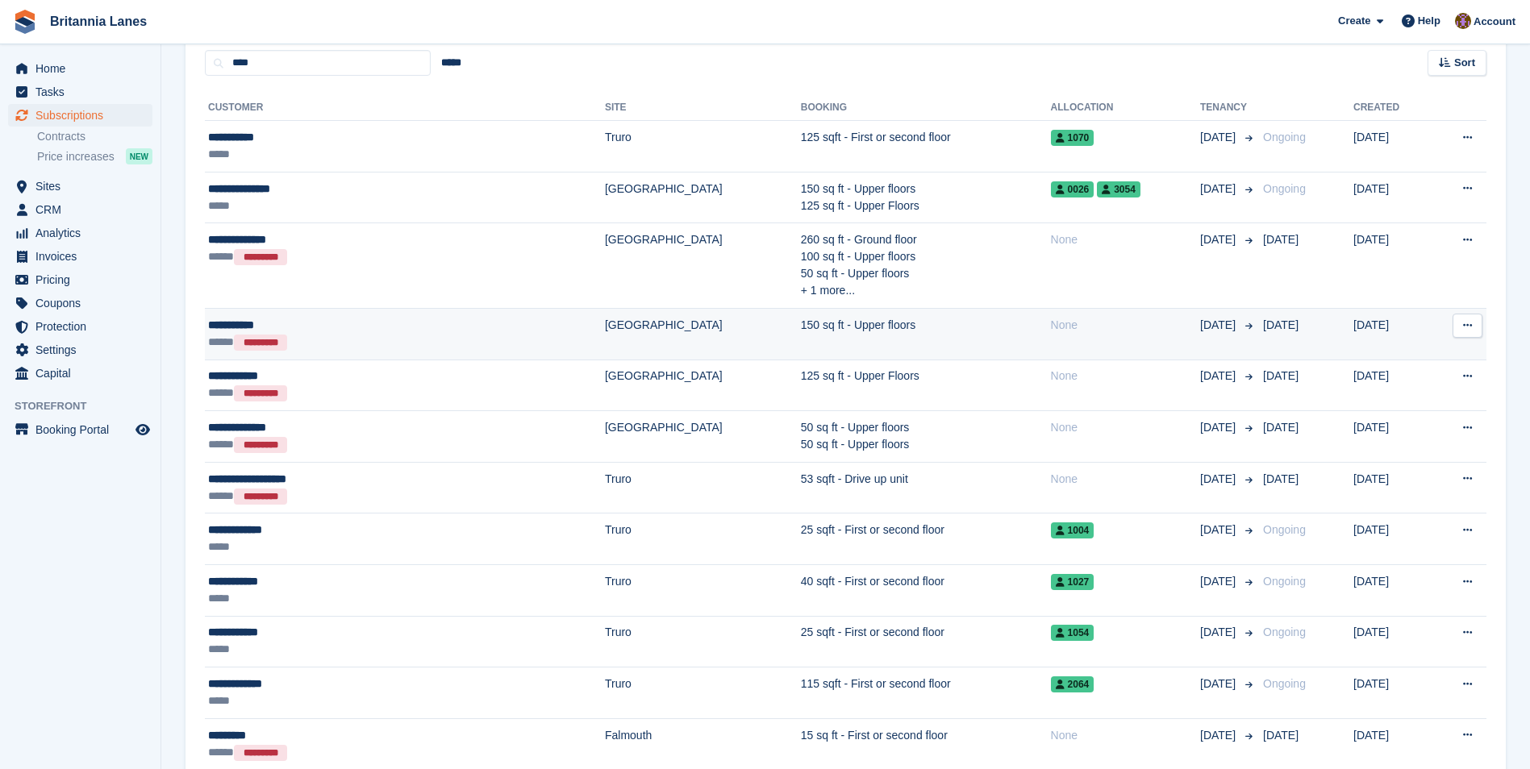  Describe the element at coordinates (405, 108) in the screenshot. I see `th: Customer` at that location.